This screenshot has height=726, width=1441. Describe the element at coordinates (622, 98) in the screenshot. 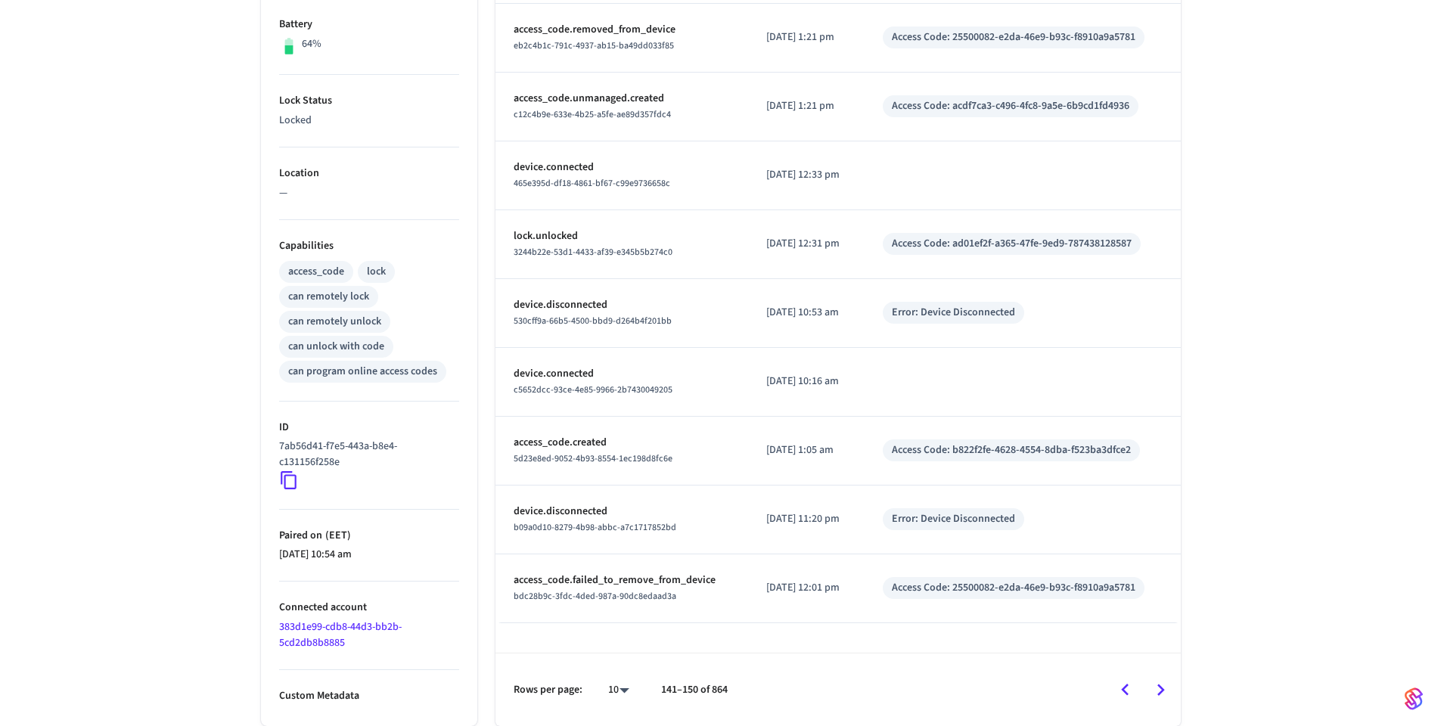

I see `p: access_code.unmanaged.created` at that location.